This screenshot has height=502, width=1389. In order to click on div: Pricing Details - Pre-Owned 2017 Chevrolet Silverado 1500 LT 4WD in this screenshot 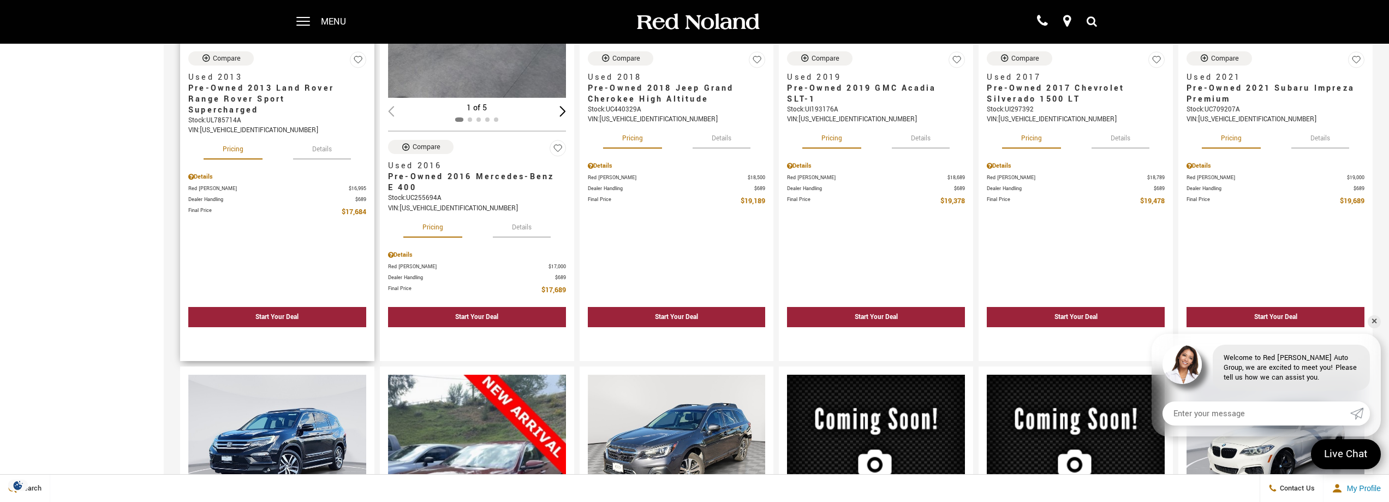, I will do `click(1076, 166)`.